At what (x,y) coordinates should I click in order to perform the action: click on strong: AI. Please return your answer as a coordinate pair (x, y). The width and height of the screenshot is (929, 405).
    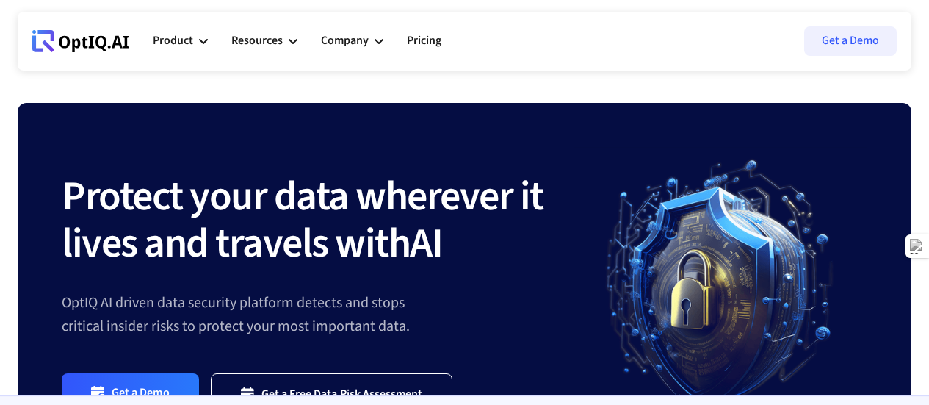
    Looking at the image, I should click on (426, 243).